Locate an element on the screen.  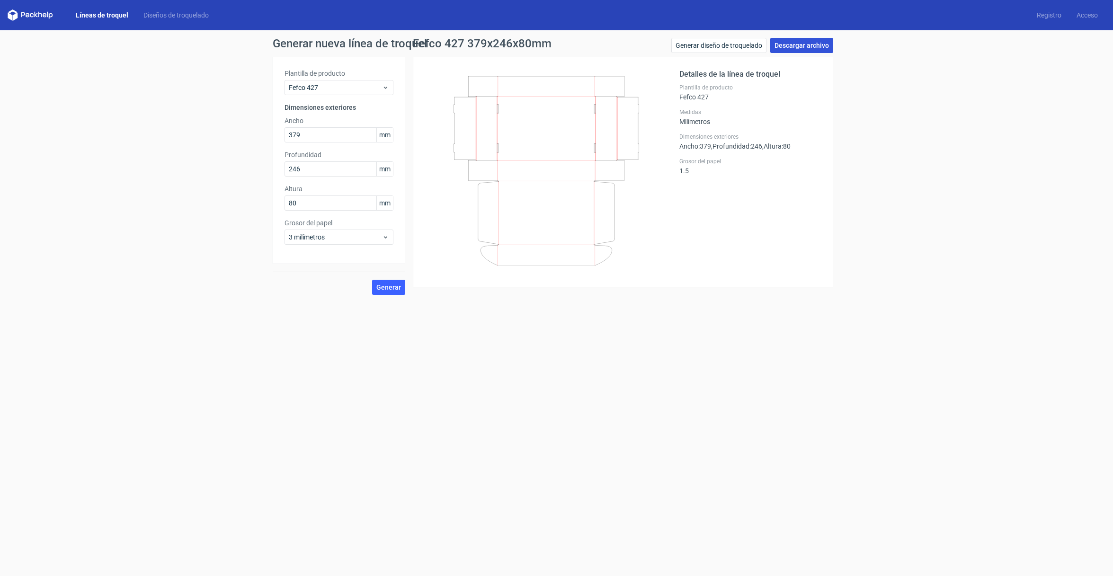
font: Fefco 427 379x246x80mm is located at coordinates (482, 44).